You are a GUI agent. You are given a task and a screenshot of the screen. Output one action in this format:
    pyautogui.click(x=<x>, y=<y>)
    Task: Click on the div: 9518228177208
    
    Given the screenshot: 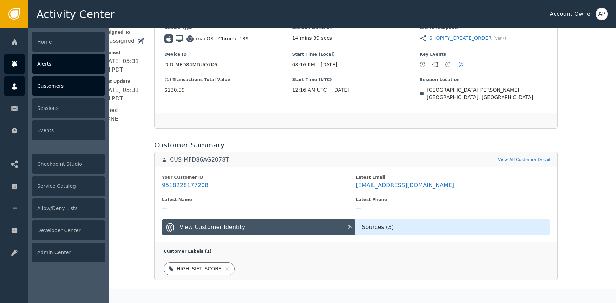 What is the action you would take?
    pyautogui.click(x=185, y=185)
    